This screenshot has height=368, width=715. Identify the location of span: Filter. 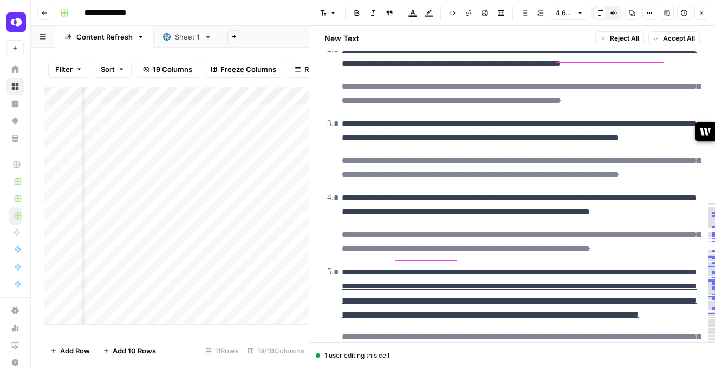
(64, 69).